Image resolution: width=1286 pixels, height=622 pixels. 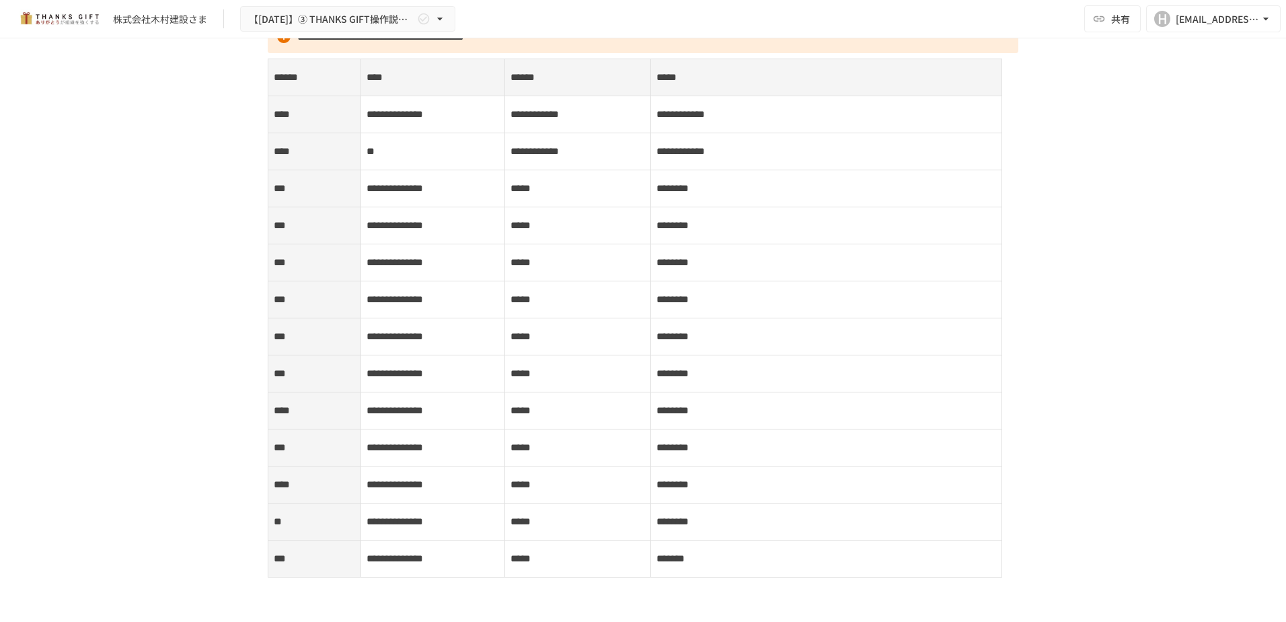 What do you see at coordinates (1113, 19) in the screenshot?
I see `button: 共有` at bounding box center [1113, 19].